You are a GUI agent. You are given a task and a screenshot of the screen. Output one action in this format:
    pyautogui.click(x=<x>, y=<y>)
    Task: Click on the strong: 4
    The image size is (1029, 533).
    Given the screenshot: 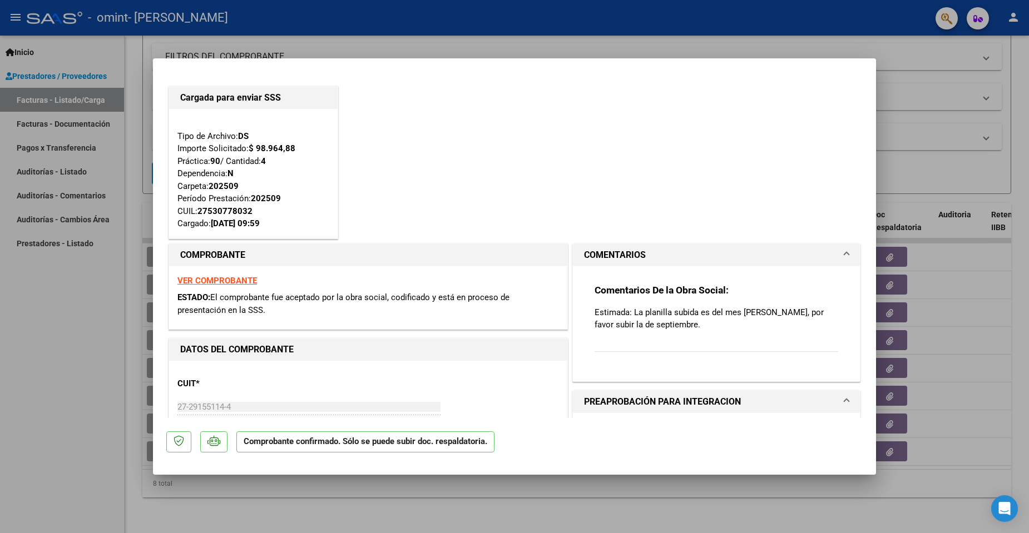 What is the action you would take?
    pyautogui.click(x=263, y=161)
    